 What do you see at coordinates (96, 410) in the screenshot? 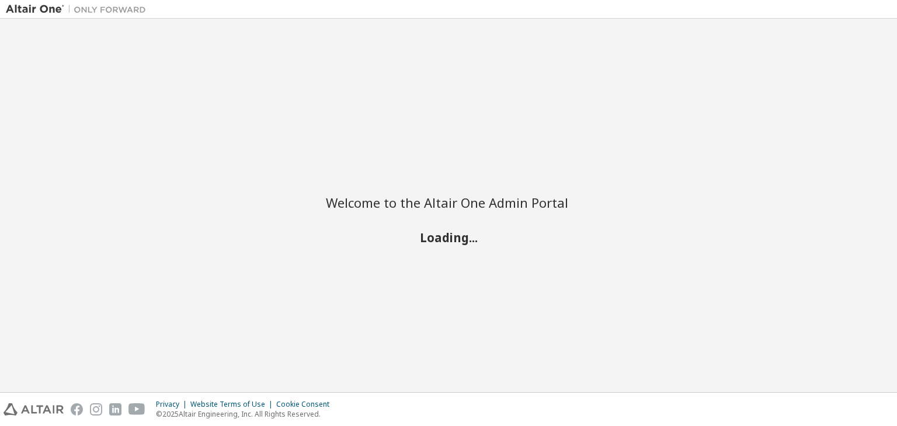
I see `img: instagram.svg` at bounding box center [96, 410].